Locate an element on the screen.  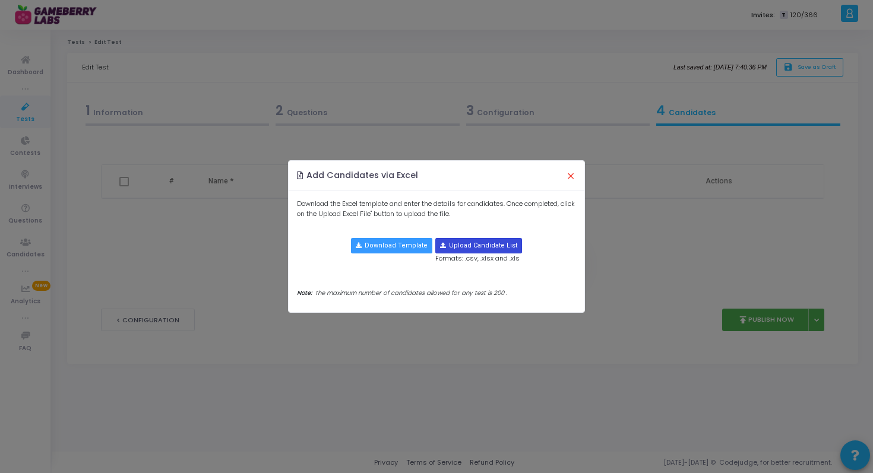
p: Download the Excel template and enter the details for candidates. Once completed, click on the Up... is located at coordinates (437, 208).